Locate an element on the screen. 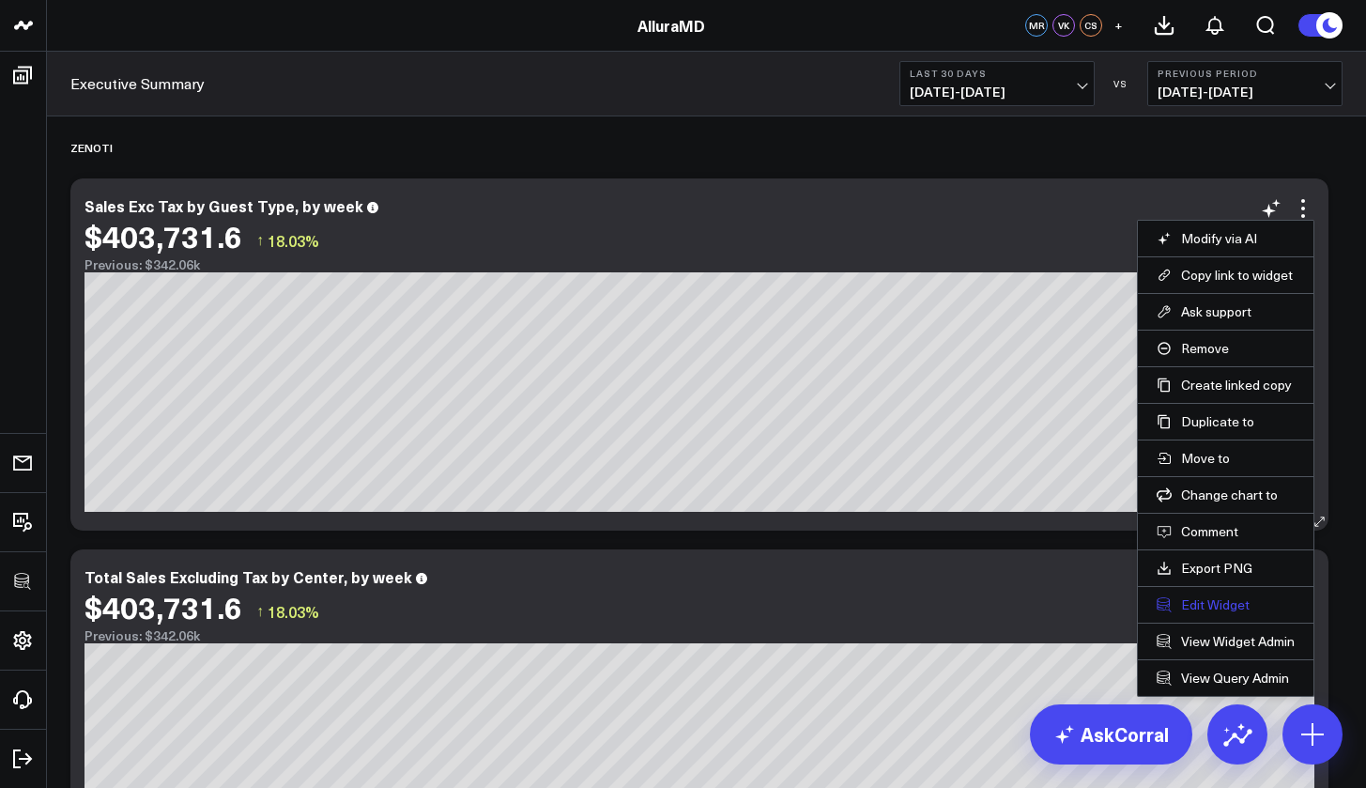 The height and width of the screenshot is (788, 1366). button: Edit Widget is located at coordinates (1225, 605).